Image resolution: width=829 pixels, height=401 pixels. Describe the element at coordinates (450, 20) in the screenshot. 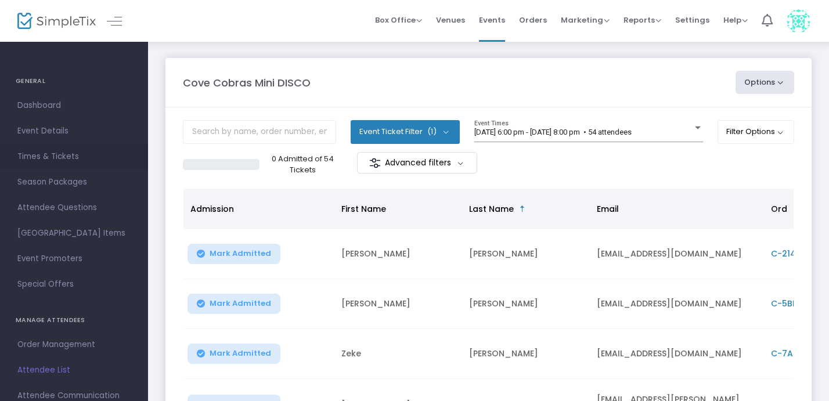

I see `span: Venues` at that location.